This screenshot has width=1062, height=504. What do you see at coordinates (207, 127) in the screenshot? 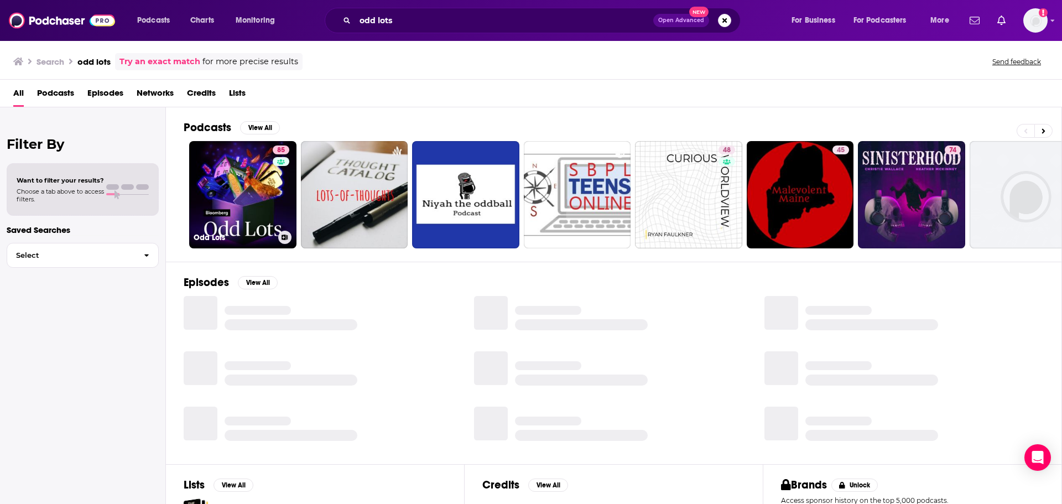
I see `h2: Podcasts` at bounding box center [207, 127].